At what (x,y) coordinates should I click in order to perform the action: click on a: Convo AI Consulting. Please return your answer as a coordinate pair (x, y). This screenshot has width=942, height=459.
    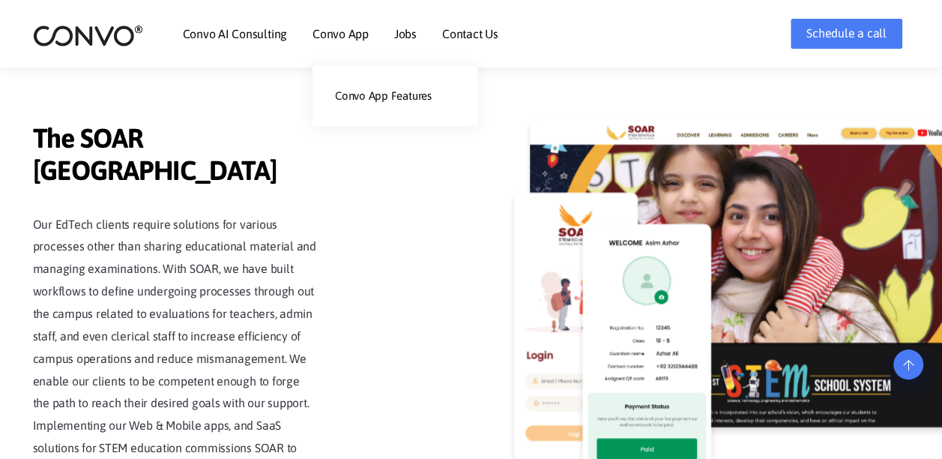
    Looking at the image, I should click on (235, 34).